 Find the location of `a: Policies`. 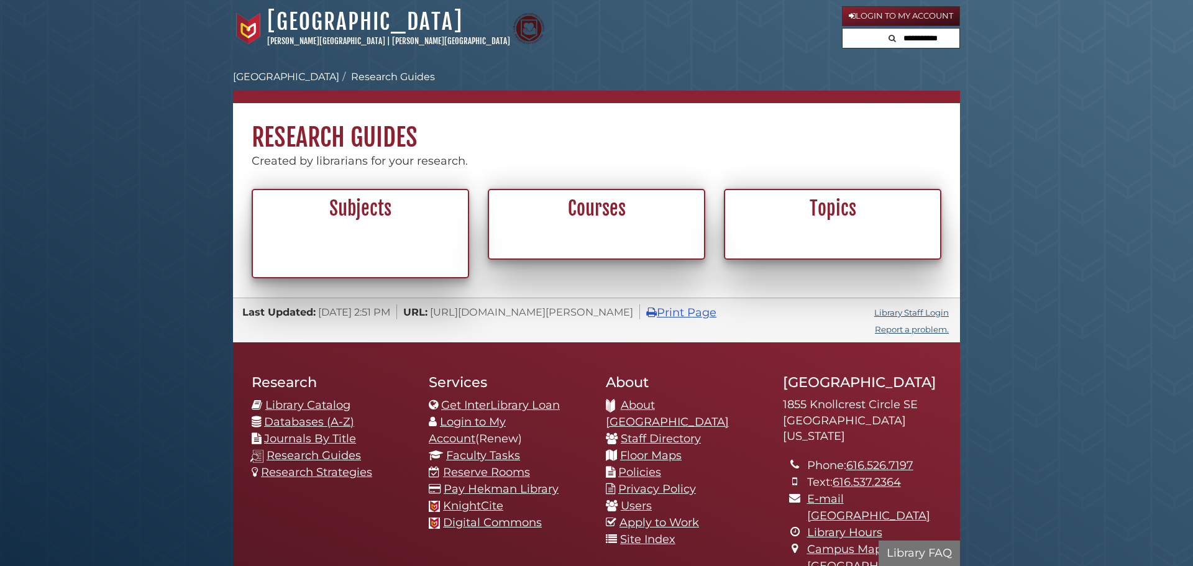

a: Policies is located at coordinates (639, 472).